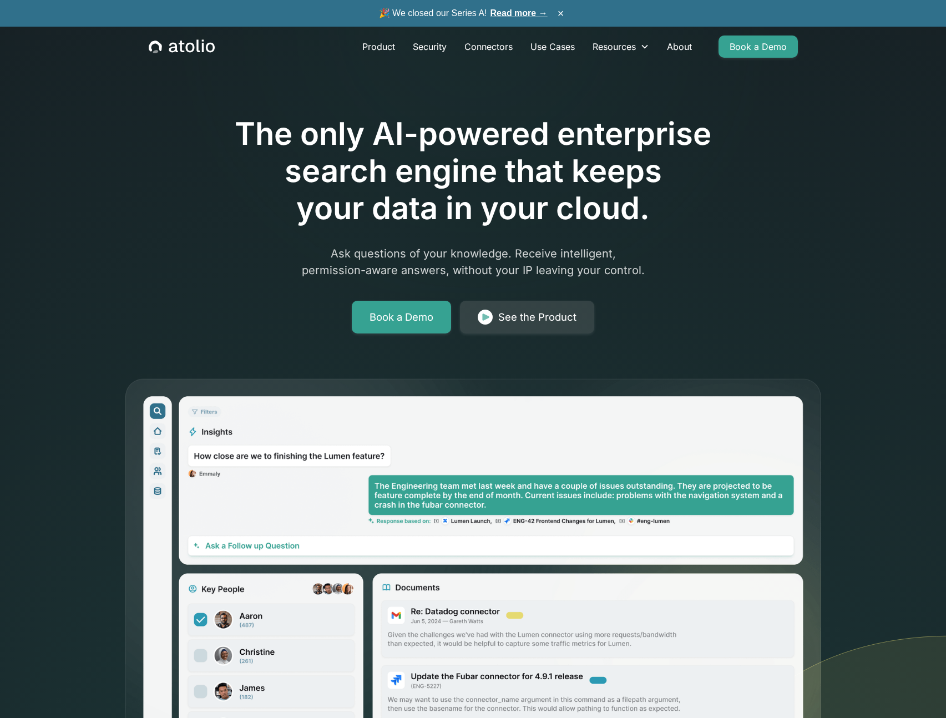 Image resolution: width=946 pixels, height=718 pixels. I want to click on span: 🎉 We closed our Series A!, so click(464, 13).